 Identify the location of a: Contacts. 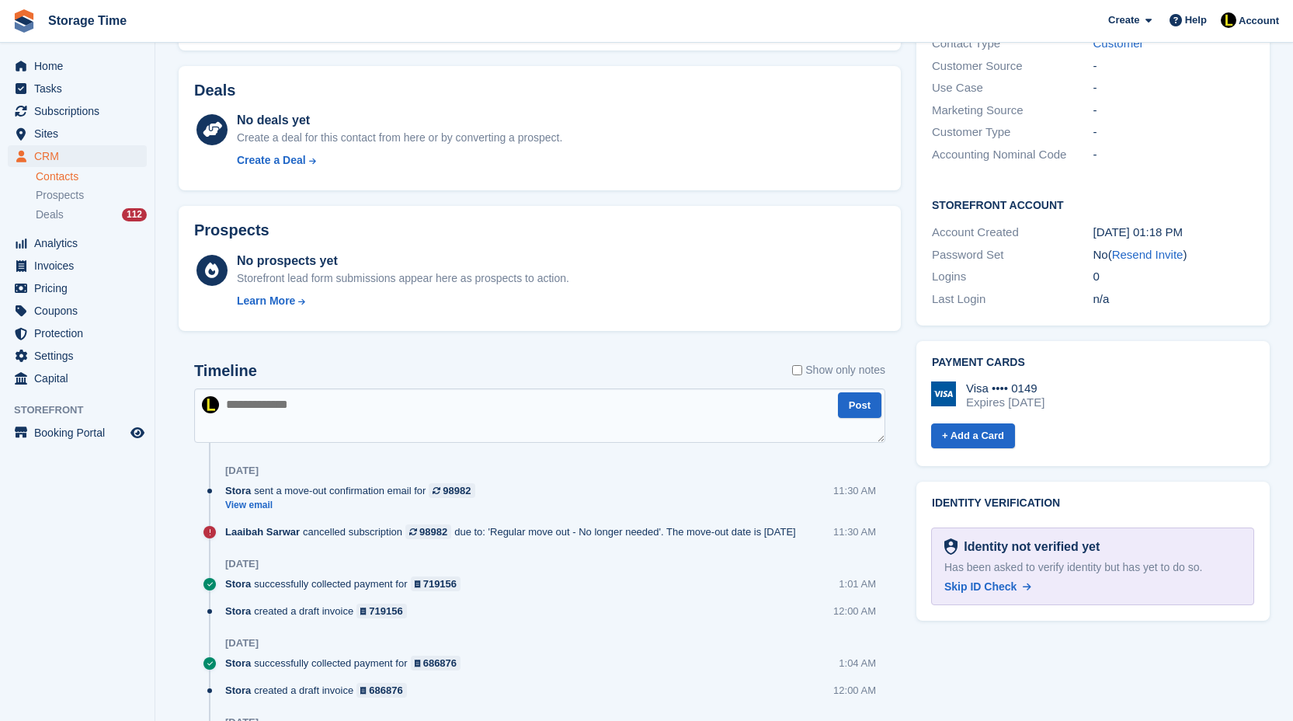
(91, 176).